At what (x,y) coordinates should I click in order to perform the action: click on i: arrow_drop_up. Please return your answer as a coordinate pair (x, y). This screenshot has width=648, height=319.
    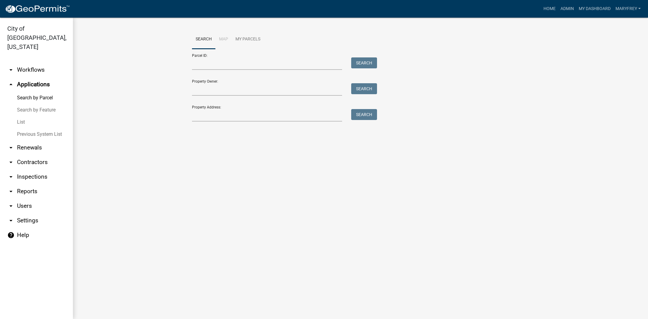
    Looking at the image, I should click on (11, 84).